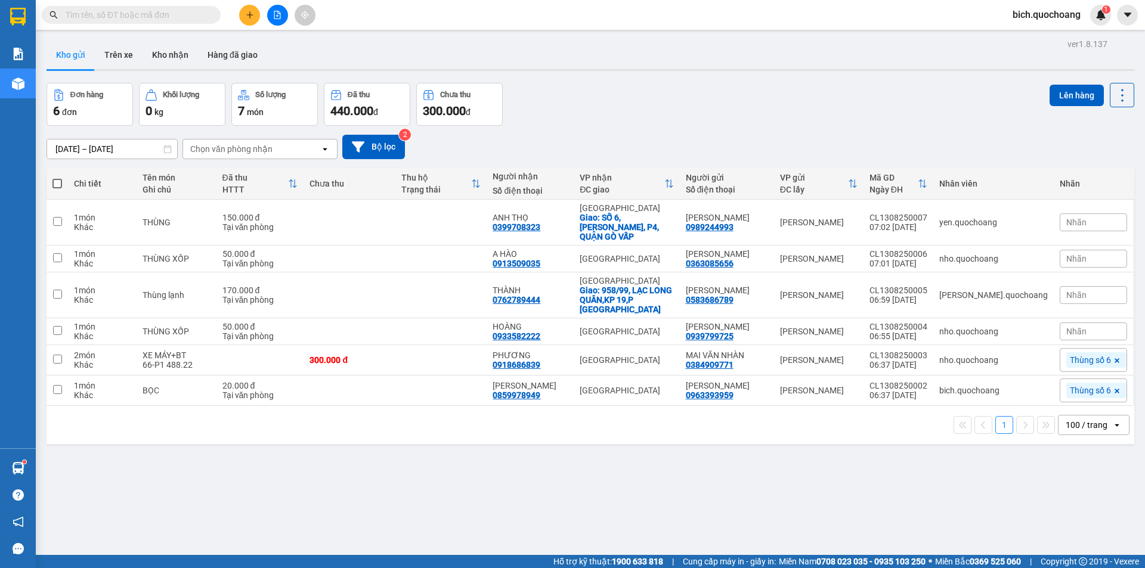 The image size is (1145, 568). What do you see at coordinates (1128, 15) in the screenshot?
I see `span: caret-down` at bounding box center [1128, 15].